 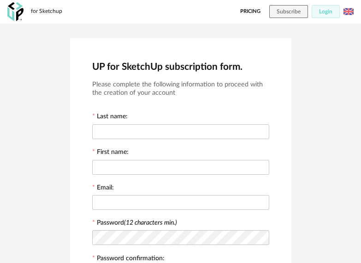 I want to click on span: Login, so click(x=326, y=12).